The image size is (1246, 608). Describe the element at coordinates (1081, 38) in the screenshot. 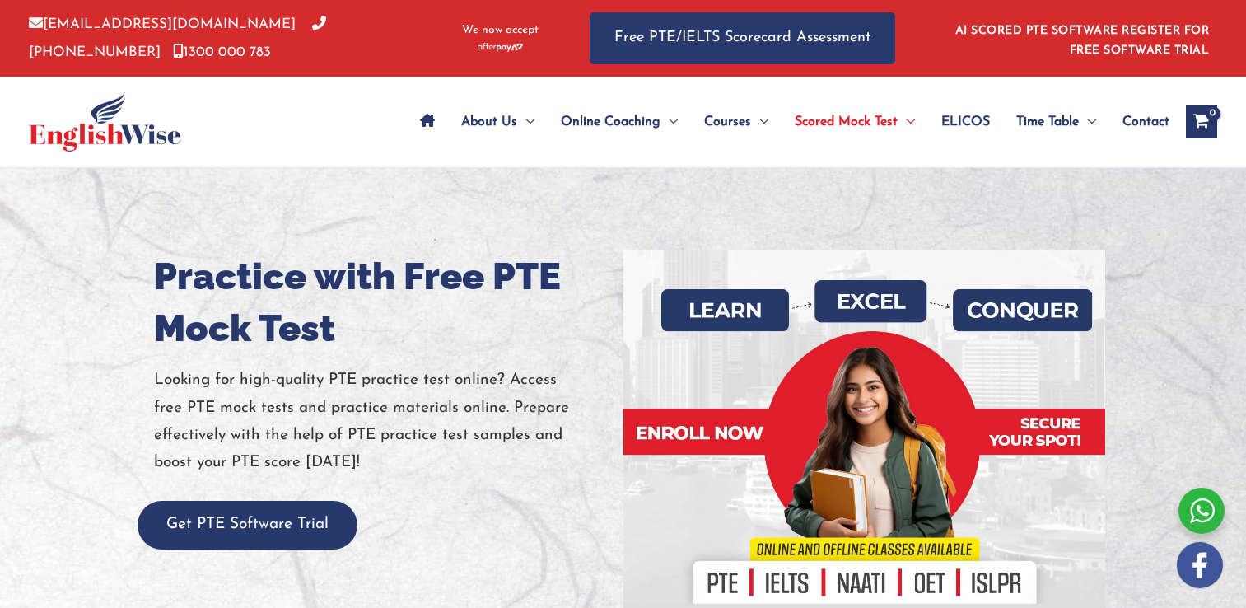

I see `aside: Header Widget 1` at that location.